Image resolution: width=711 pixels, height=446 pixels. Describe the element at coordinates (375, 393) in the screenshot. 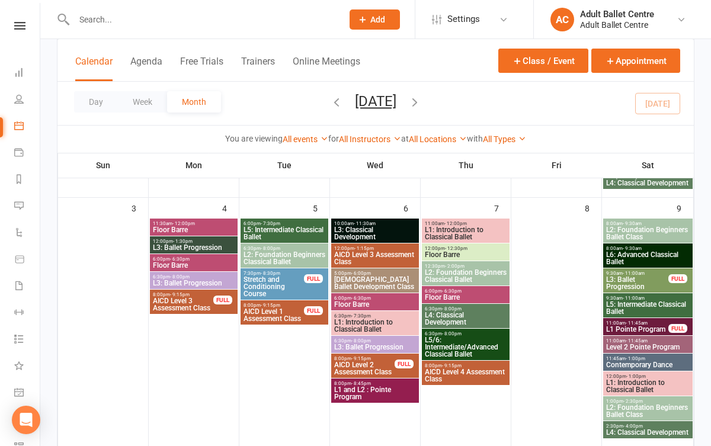

I see `span: L1 and L2 : Pointe Program` at that location.